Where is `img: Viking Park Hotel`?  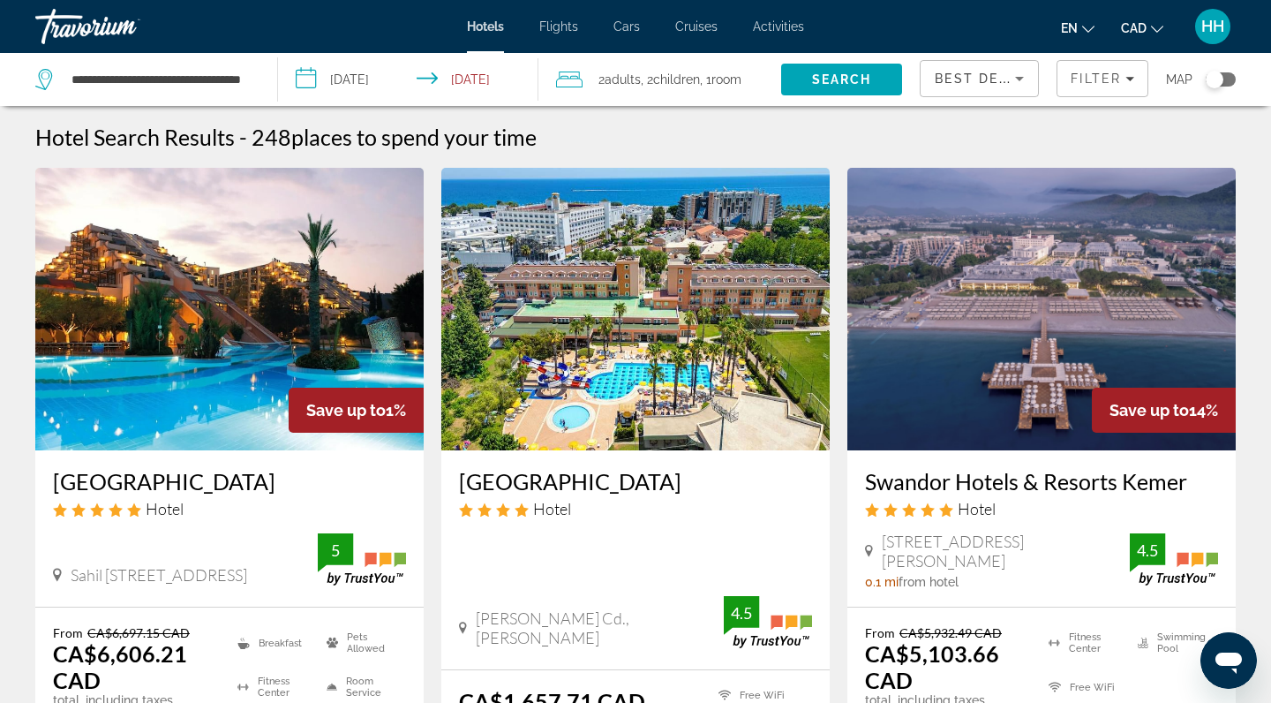 img: Viking Park Hotel is located at coordinates (636, 309).